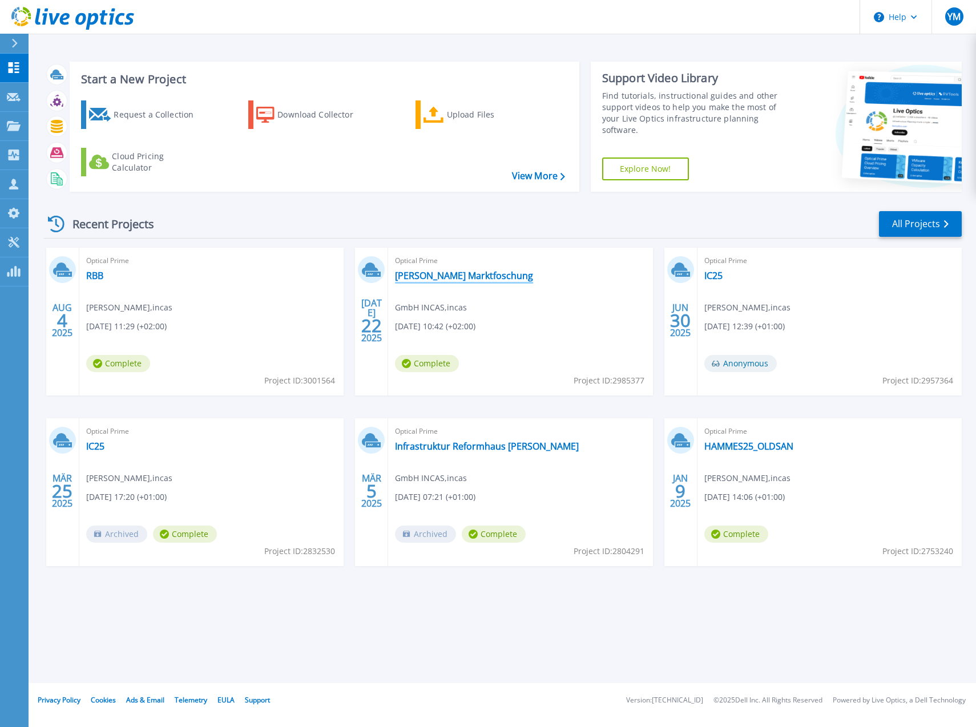 The height and width of the screenshot is (727, 976). I want to click on div: Upload Files, so click(492, 115).